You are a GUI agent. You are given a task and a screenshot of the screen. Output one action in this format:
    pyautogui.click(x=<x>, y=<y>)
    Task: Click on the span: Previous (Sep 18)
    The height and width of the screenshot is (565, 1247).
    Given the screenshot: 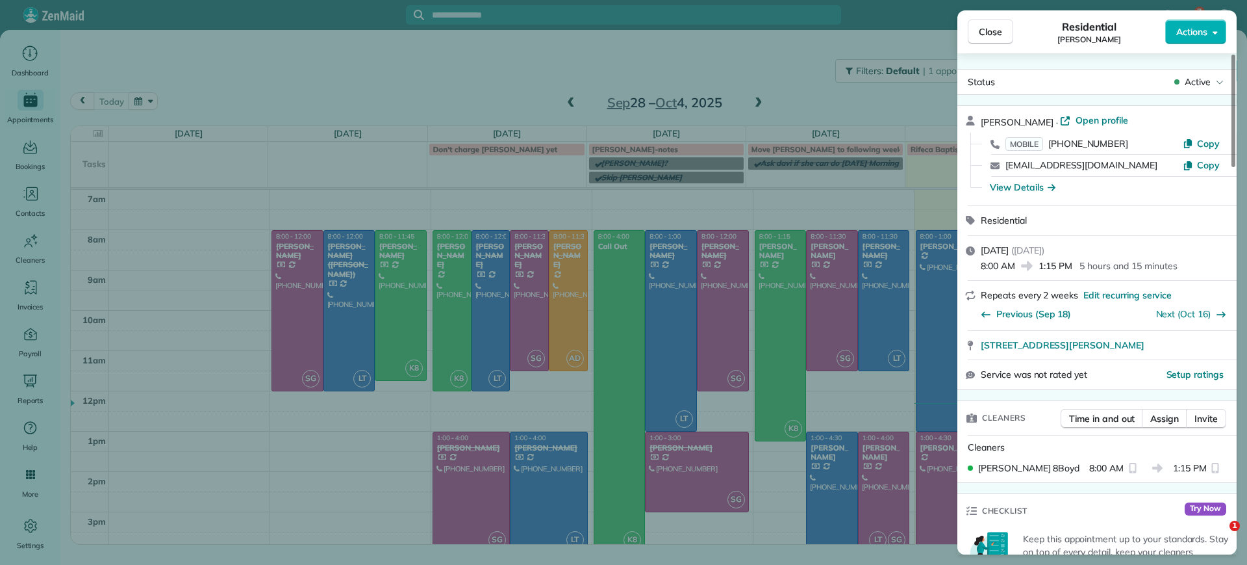 What is the action you would take?
    pyautogui.click(x=1034, y=314)
    